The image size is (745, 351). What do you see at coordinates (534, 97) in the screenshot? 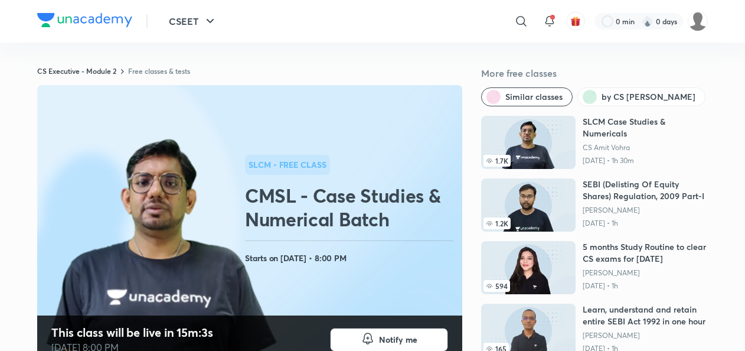
I see `span: Similar classes` at bounding box center [534, 97].